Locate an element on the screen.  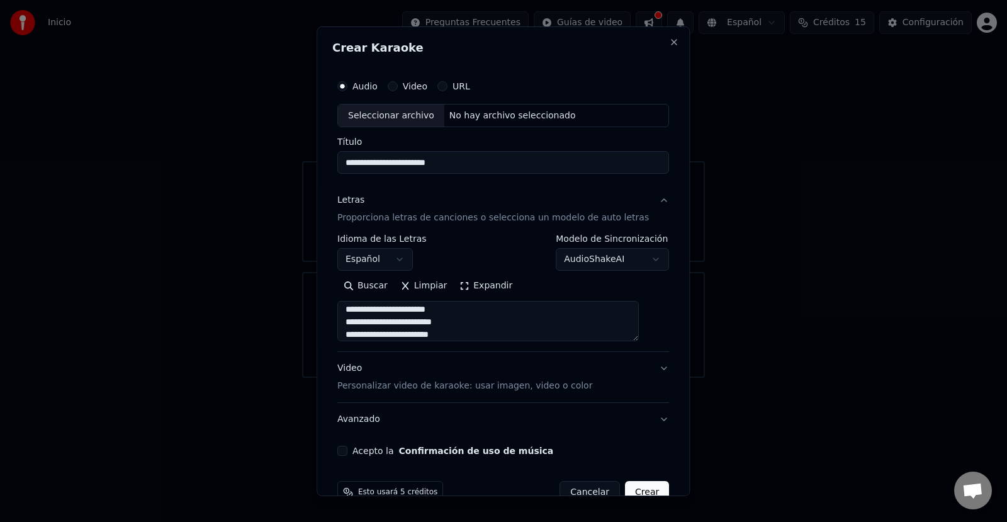
div: Seleccionar archivo is located at coordinates (391, 115).